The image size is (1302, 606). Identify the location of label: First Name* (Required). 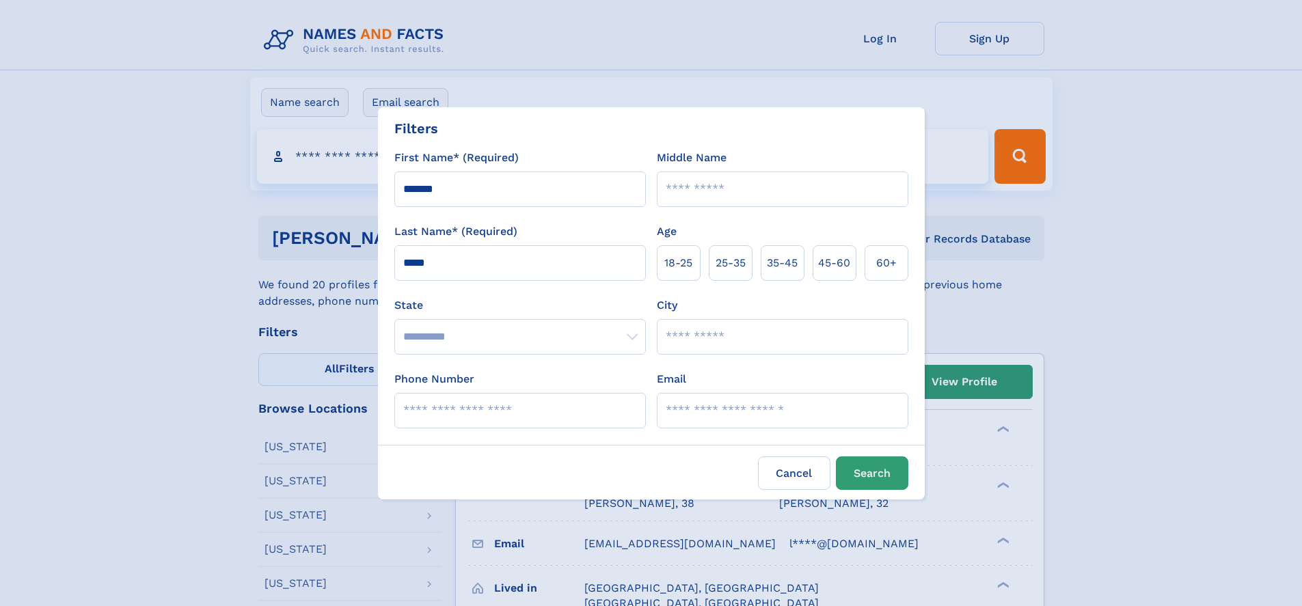
(457, 158).